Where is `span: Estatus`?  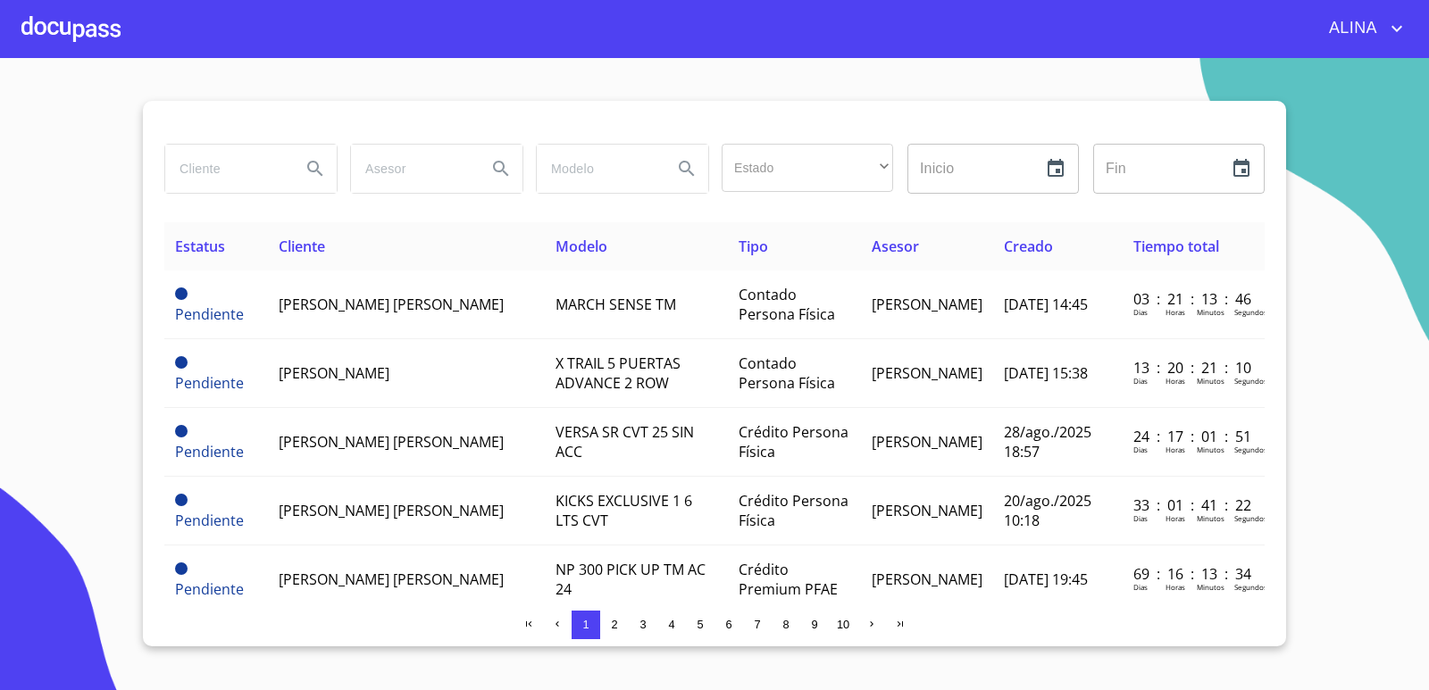 span: Estatus is located at coordinates (200, 246).